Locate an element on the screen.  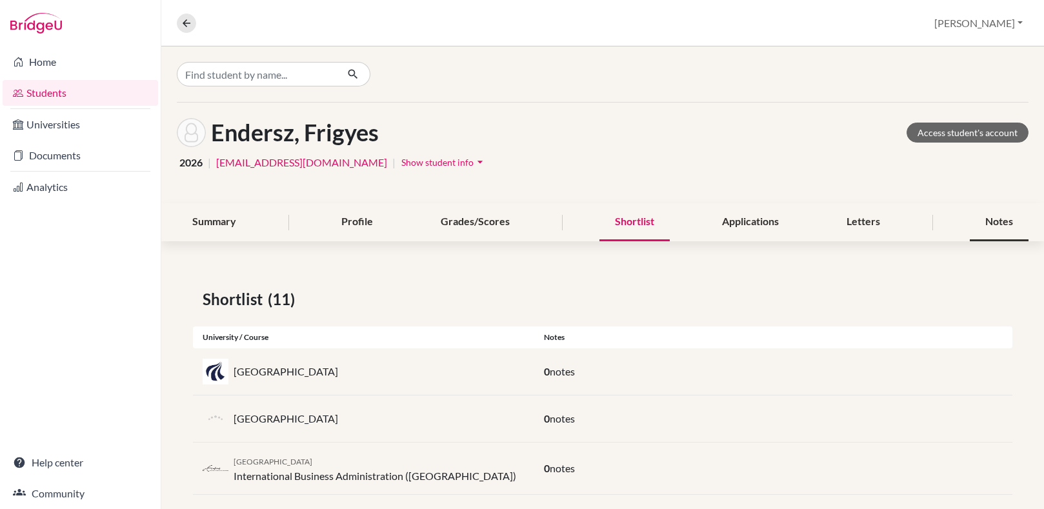
div: Applications is located at coordinates (751, 222).